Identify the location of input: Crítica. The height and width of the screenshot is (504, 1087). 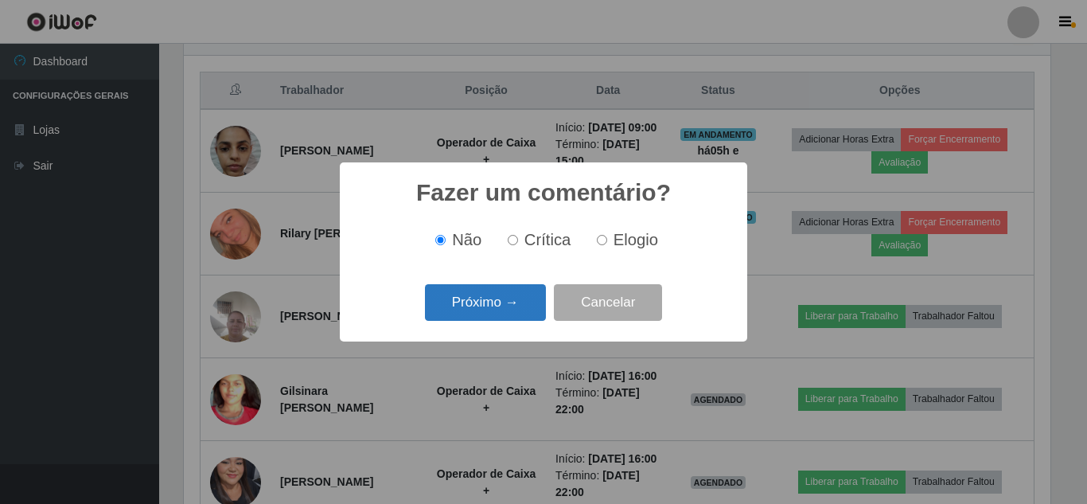
(513, 240).